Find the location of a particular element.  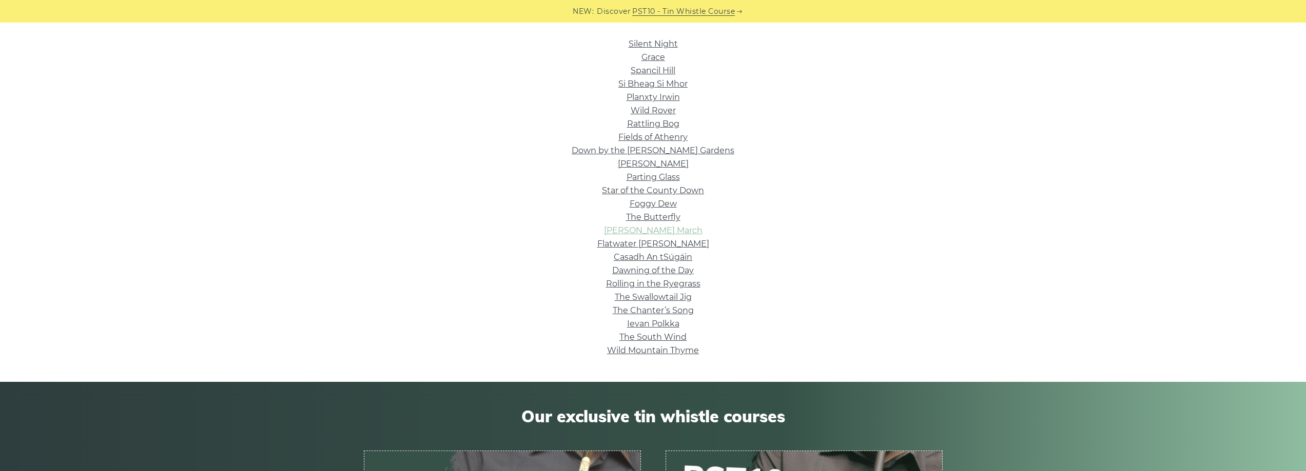

a: PST10 - Tin Whistle Course is located at coordinates (683, 11).